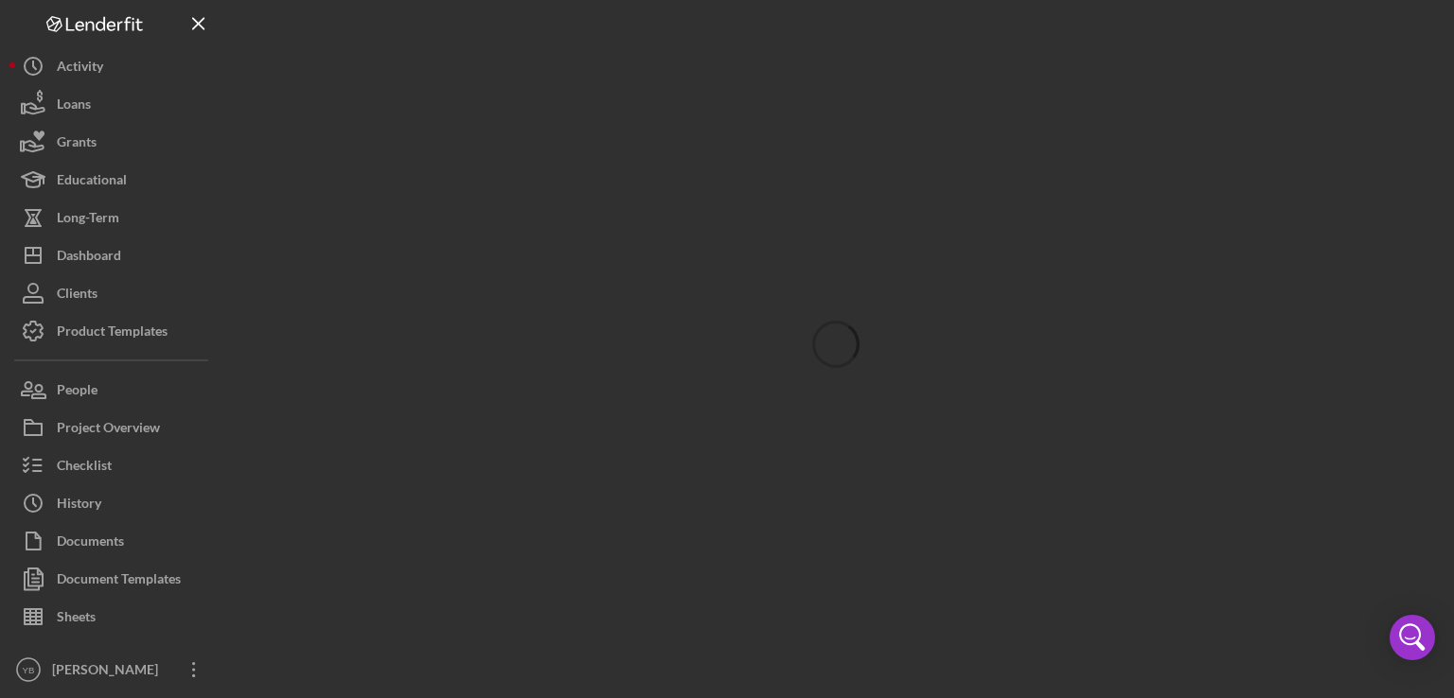 The height and width of the screenshot is (698, 1454). Describe the element at coordinates (77, 392) in the screenshot. I see `div: People` at that location.